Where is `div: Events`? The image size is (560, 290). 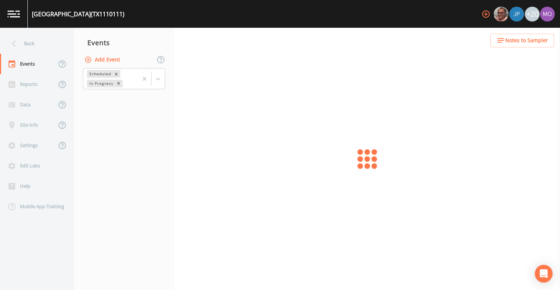
div: Events is located at coordinates (124, 43).